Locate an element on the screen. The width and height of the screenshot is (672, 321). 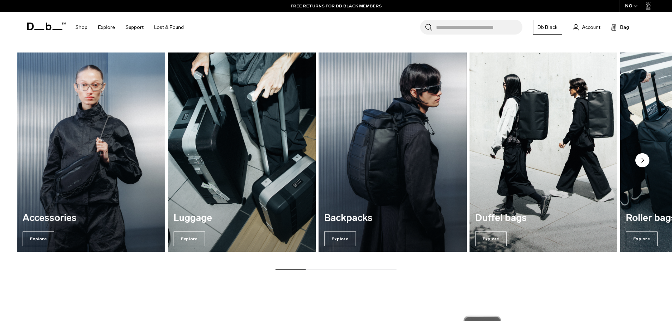
a: Accessories Explore is located at coordinates (91, 152).